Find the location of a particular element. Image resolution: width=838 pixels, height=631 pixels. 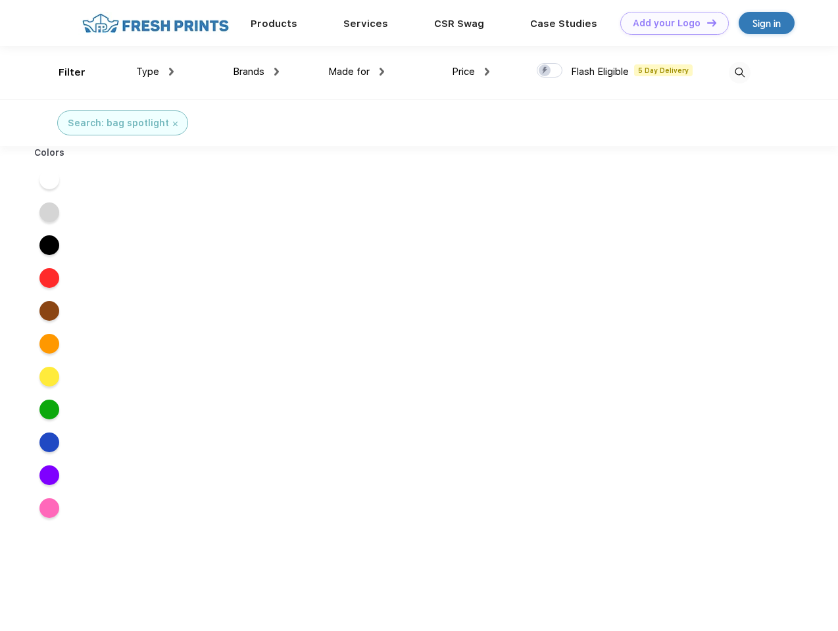

a: Sign in is located at coordinates (766, 23).